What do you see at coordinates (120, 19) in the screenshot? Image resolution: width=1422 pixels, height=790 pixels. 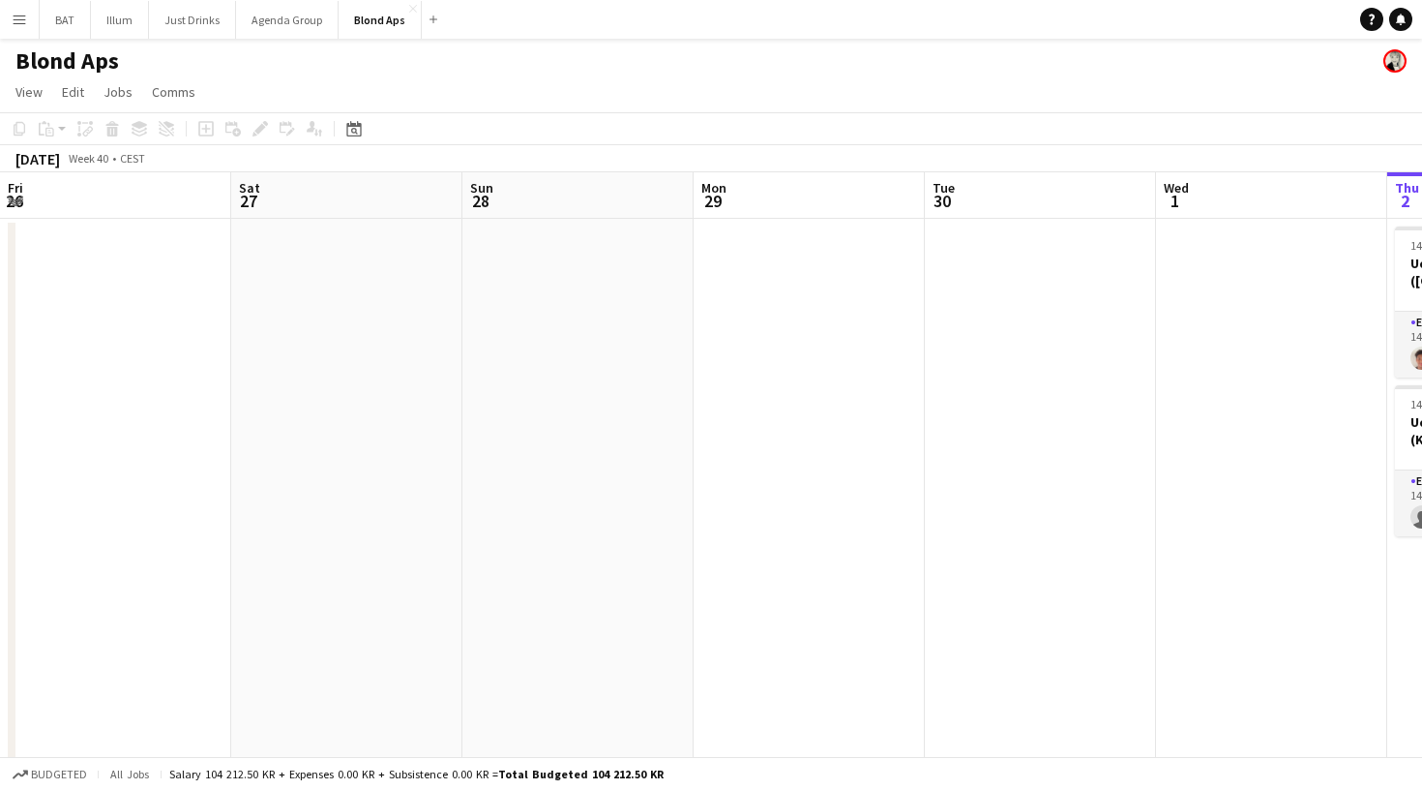 I see `button: Illum` at bounding box center [120, 19].